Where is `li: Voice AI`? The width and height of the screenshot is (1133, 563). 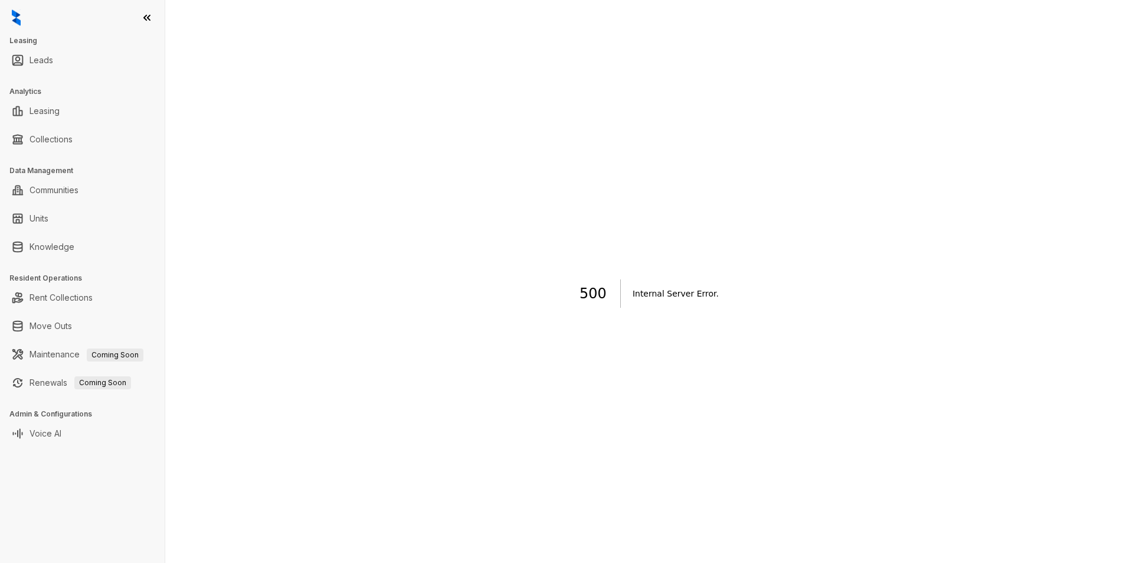 li: Voice AI is located at coordinates (82, 433).